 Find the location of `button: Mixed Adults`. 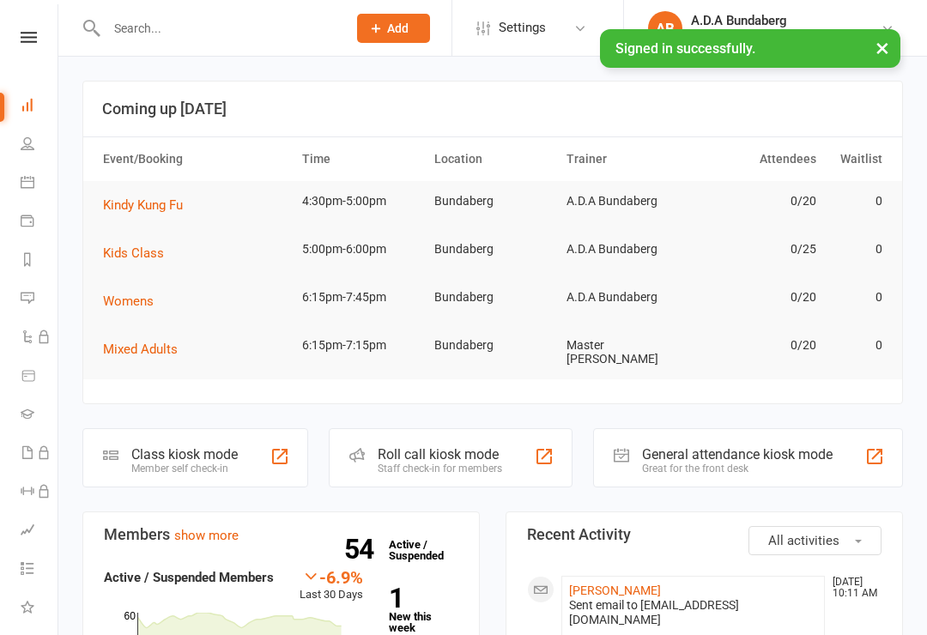

button: Mixed Adults is located at coordinates (146, 349).